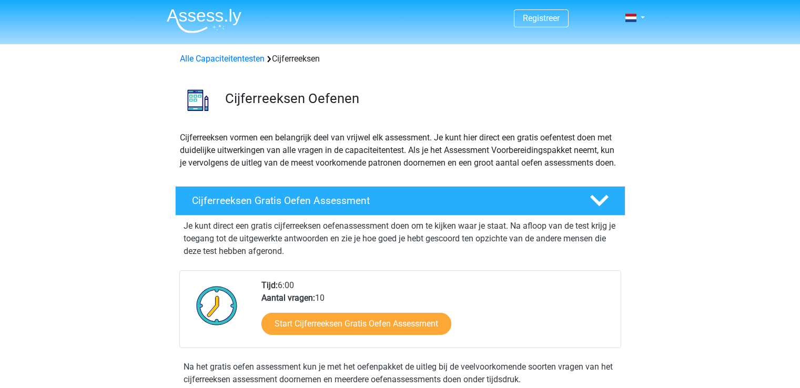  What do you see at coordinates (401, 239) in the screenshot?
I see `p: Je kunt direct een gratis cijferreeksen oefenassessment doen om te kijken waar je staat. Na afloo...` at bounding box center [401, 239].